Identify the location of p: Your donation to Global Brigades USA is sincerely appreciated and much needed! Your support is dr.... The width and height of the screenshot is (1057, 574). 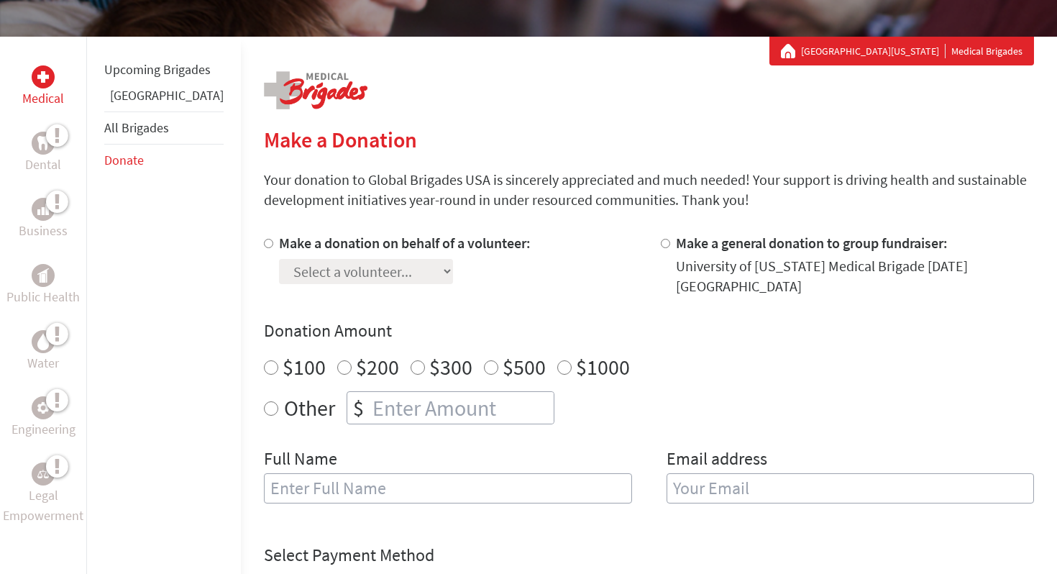
(649, 190).